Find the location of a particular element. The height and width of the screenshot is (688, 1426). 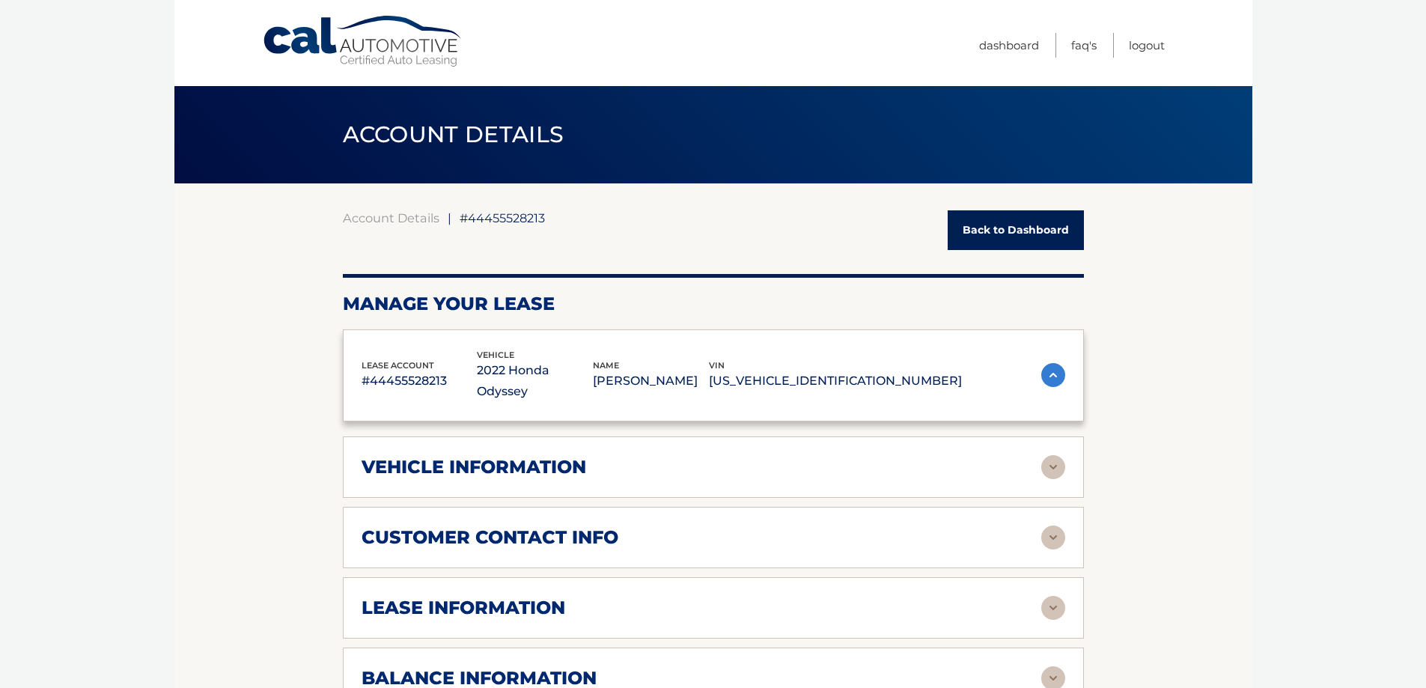

h2: customer contact info is located at coordinates (490, 537).